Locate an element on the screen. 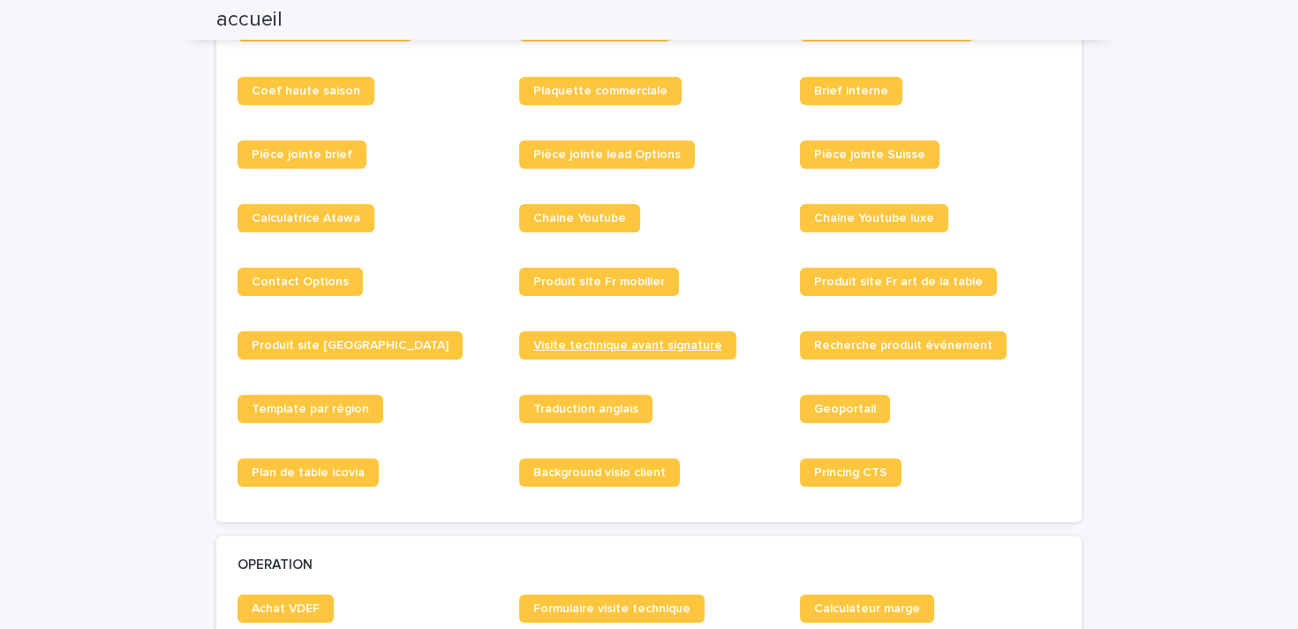 This screenshot has width=1298, height=629. span: Produit site Fr mobilier is located at coordinates (599, 282).